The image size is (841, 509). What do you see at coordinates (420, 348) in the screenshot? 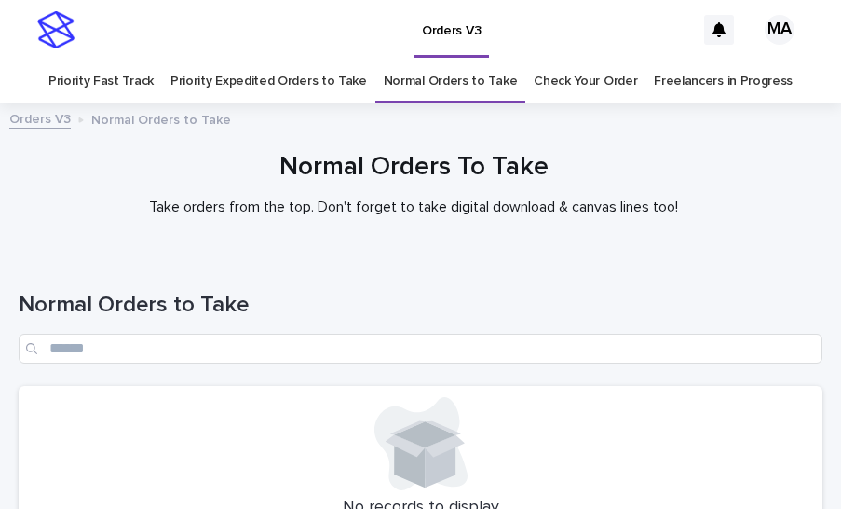
I see `div: Search` at bounding box center [420, 348].